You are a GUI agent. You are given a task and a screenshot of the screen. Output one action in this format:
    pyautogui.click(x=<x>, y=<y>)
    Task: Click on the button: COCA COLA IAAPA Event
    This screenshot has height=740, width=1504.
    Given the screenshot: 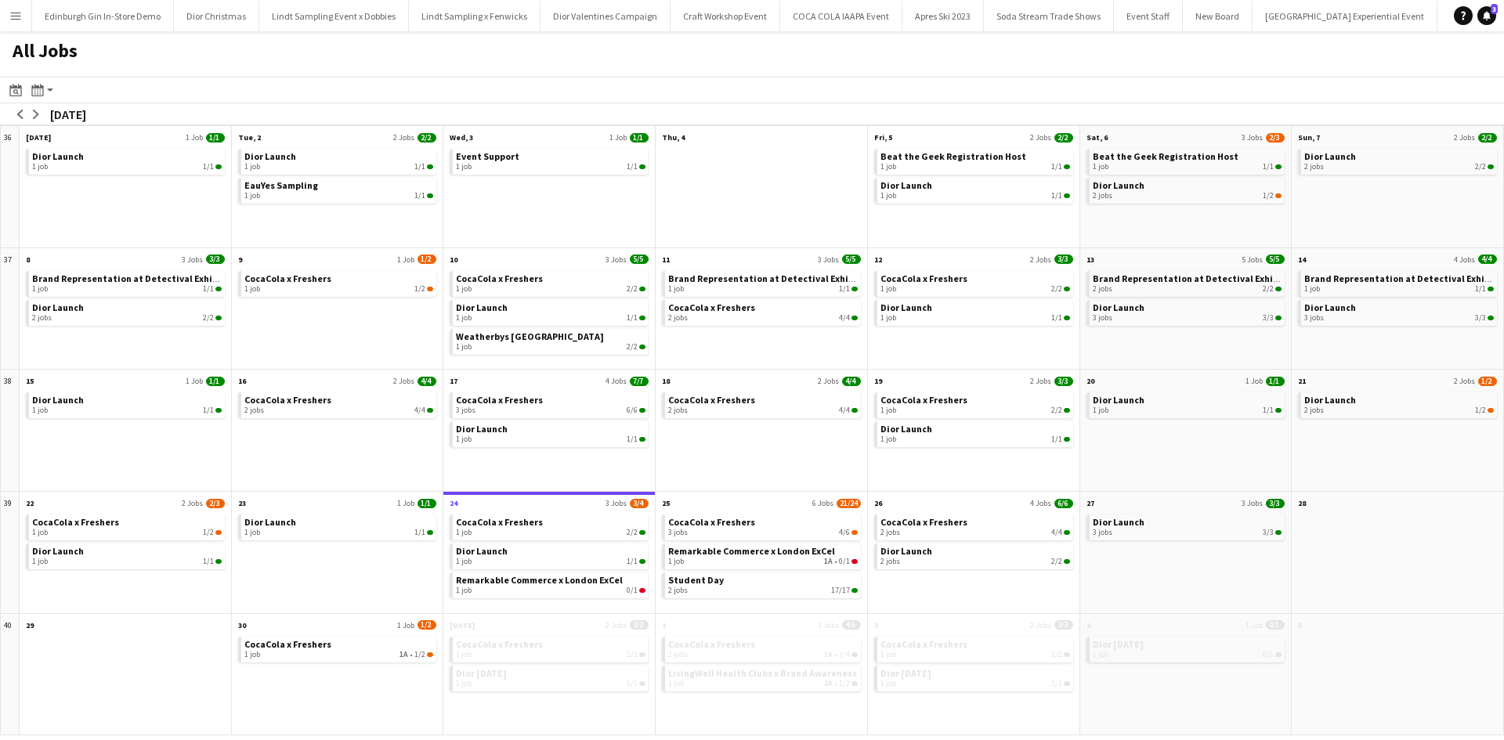 What is the action you would take?
    pyautogui.click(x=841, y=16)
    